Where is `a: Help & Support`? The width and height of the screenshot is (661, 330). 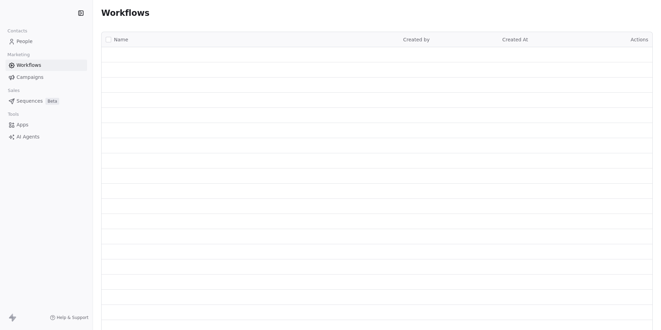
a: Help & Support is located at coordinates (69, 318).